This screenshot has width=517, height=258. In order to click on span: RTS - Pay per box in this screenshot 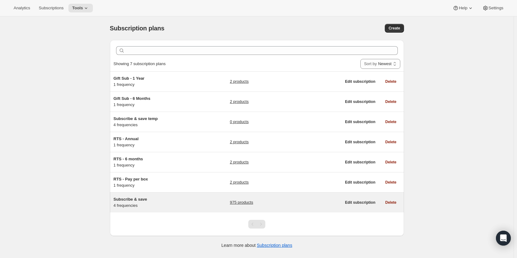, I will do `click(131, 179)`.